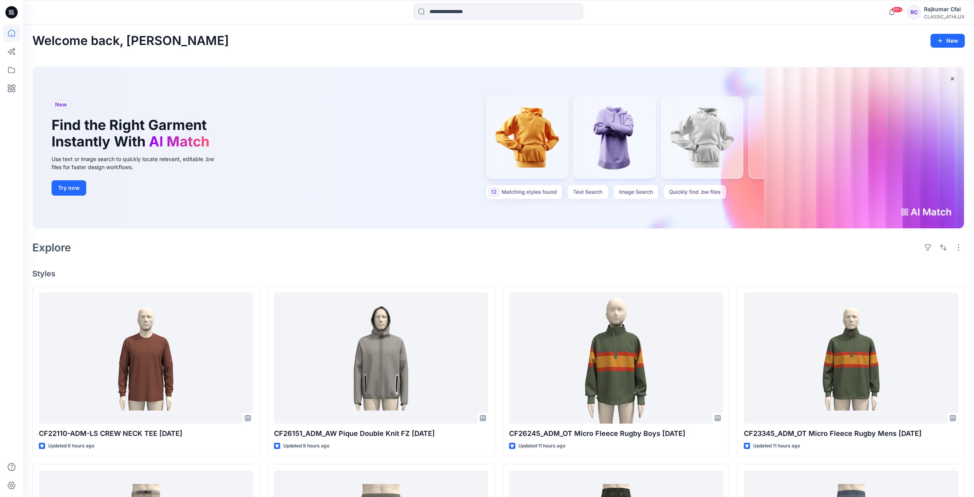  Describe the element at coordinates (947, 41) in the screenshot. I see `button: New` at that location.